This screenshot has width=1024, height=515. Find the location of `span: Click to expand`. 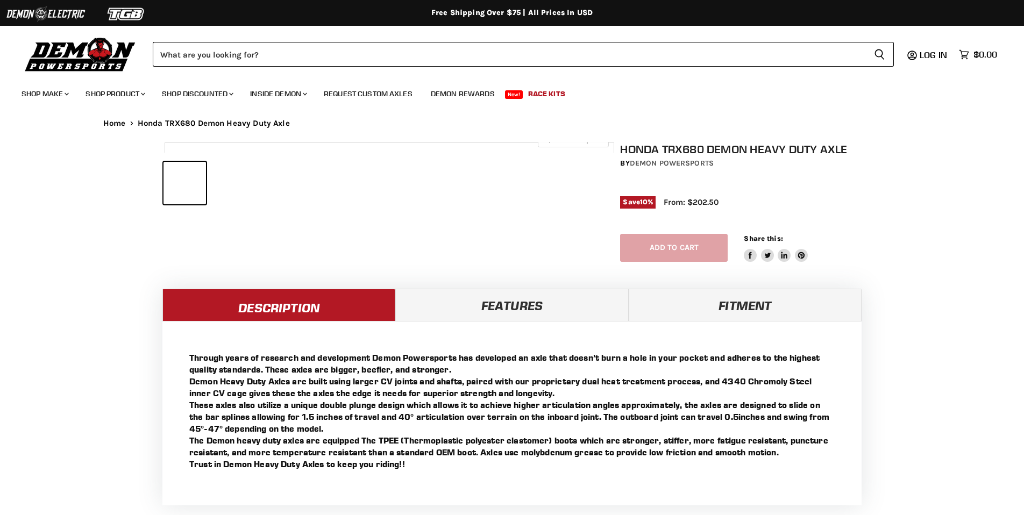

span: Click to expand is located at coordinates (573, 139).